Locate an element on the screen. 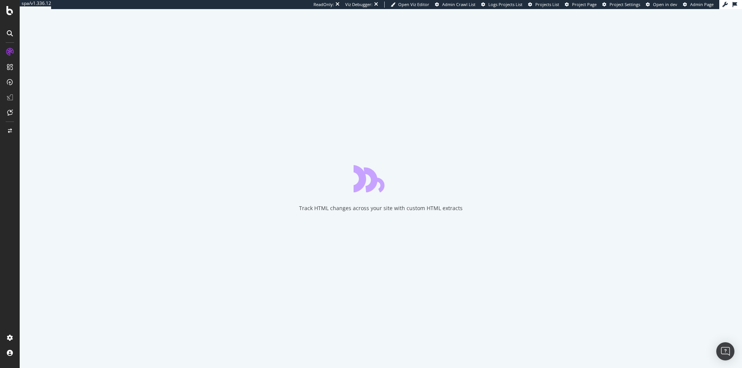 This screenshot has width=742, height=368. div: ReadOnly: is located at coordinates (324, 5).